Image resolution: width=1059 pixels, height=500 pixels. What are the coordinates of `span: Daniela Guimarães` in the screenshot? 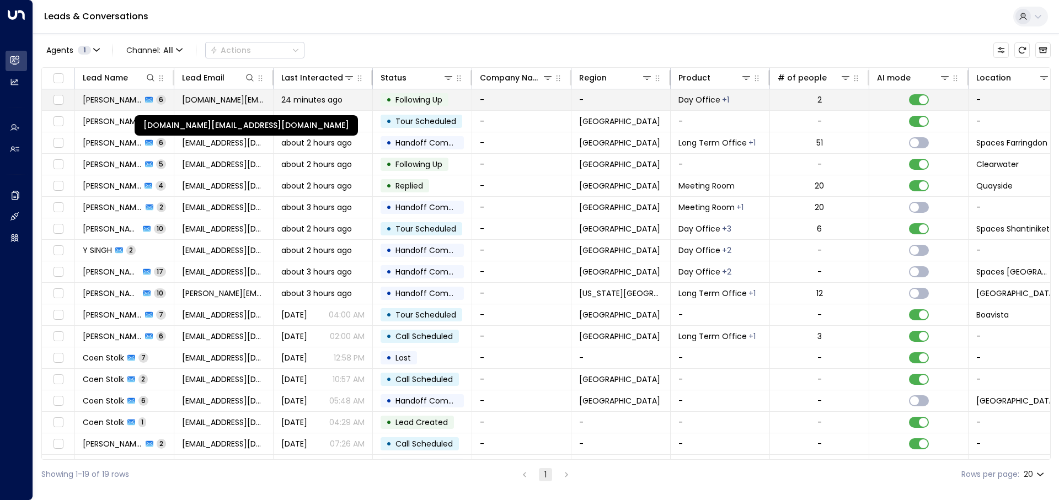 It's located at (112, 100).